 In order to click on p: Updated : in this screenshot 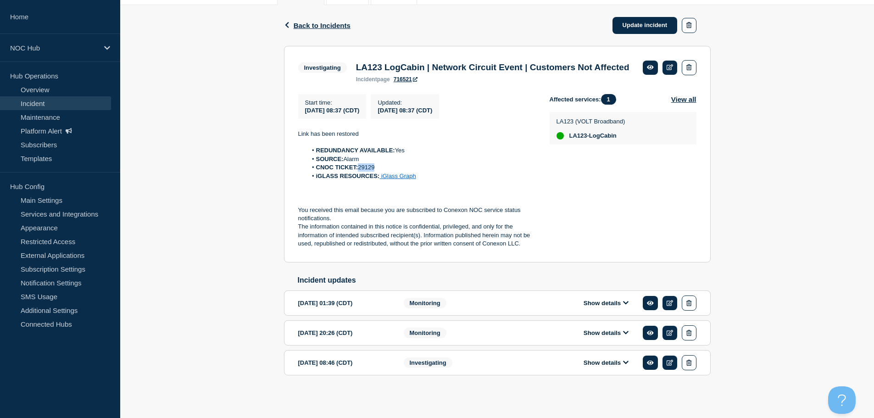, I will do `click(405, 102)`.